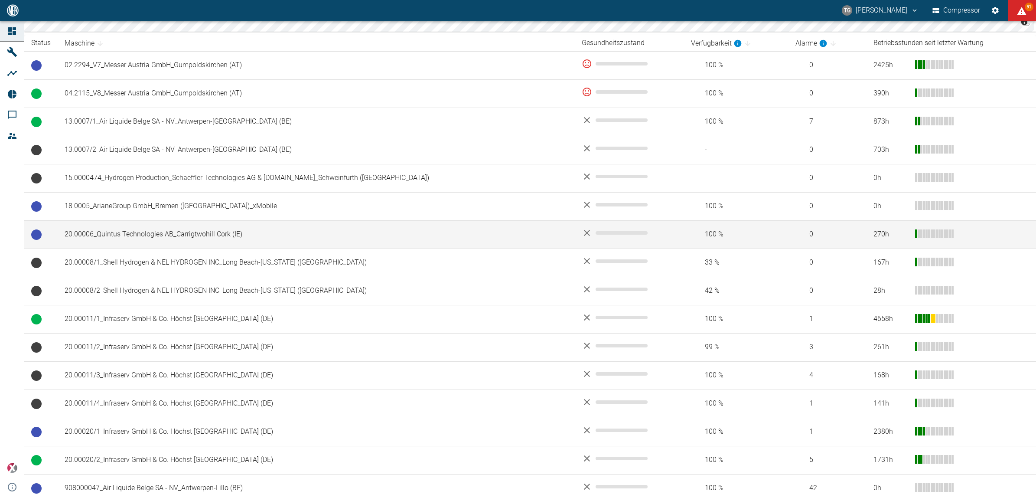 This screenshot has width=1036, height=501. Describe the element at coordinates (891, 290) in the screenshot. I see `div: 28 h` at that location.